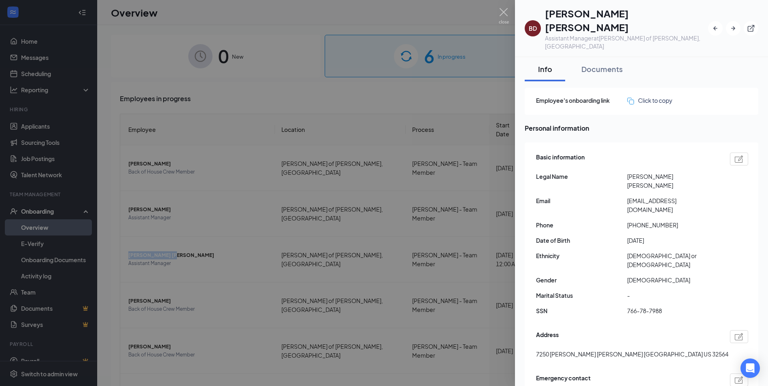  I want to click on span: Marital Status, so click(582, 296).